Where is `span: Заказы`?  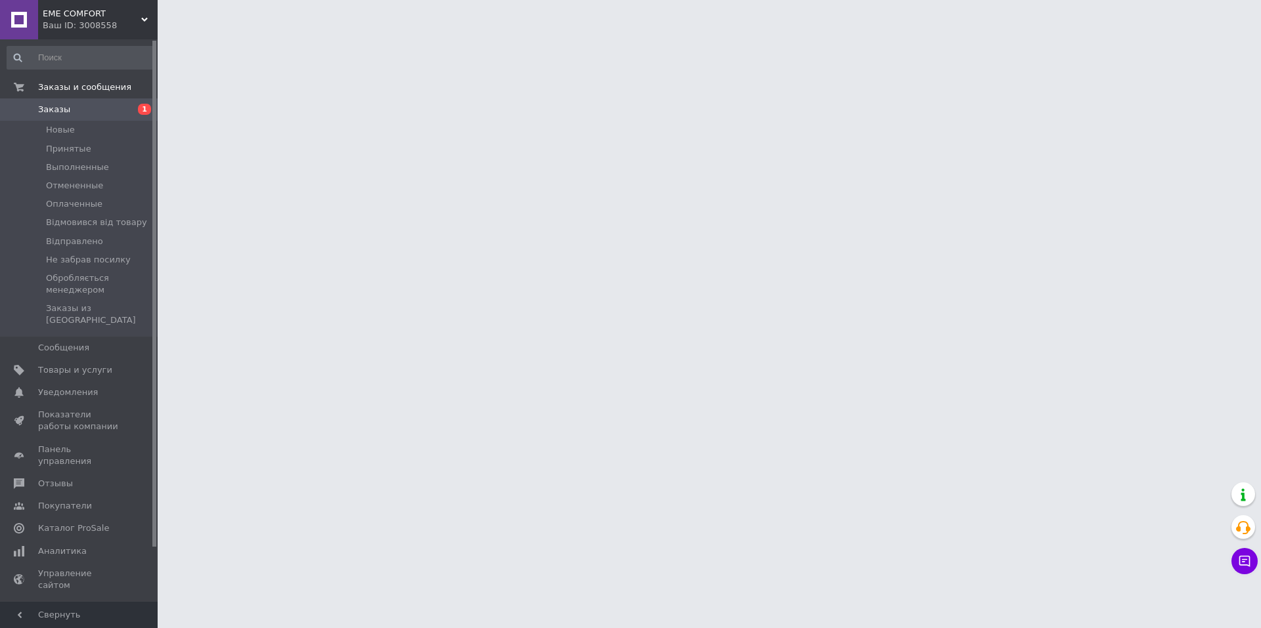
span: Заказы is located at coordinates (54, 110).